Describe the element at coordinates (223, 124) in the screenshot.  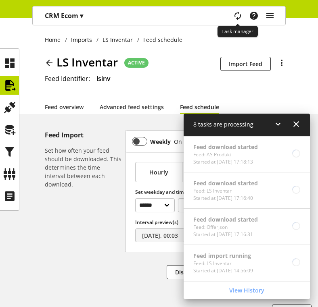
I see `span: 8 tasks are processing` at that location.